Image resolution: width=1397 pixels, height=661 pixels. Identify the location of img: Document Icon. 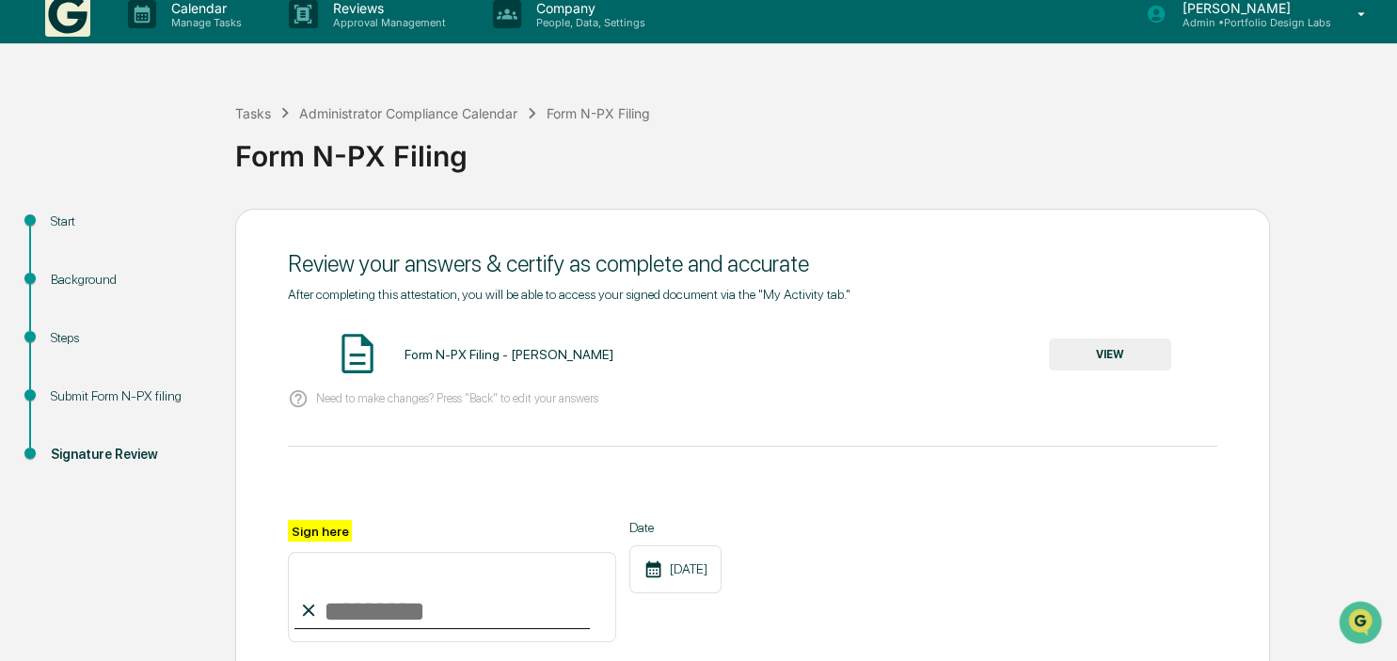
(357, 354).